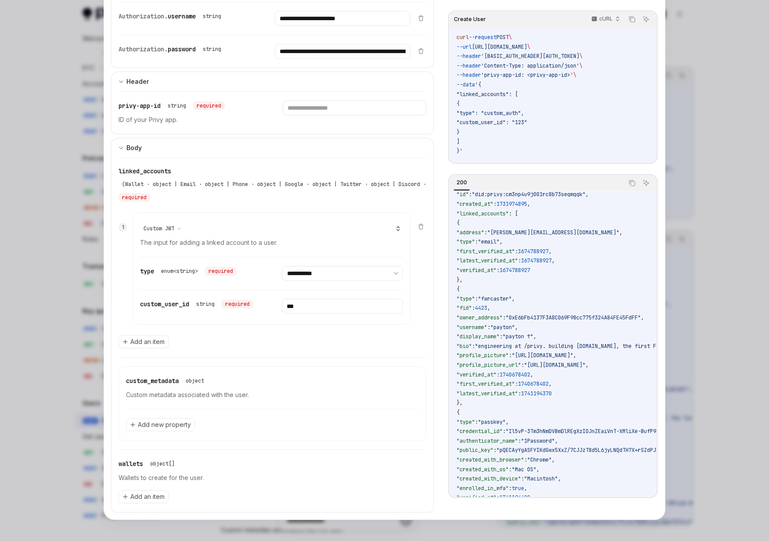 This screenshot has height=541, width=769. What do you see at coordinates (485, 384) in the screenshot?
I see `span: "first_verified_at"` at bounding box center [485, 384].